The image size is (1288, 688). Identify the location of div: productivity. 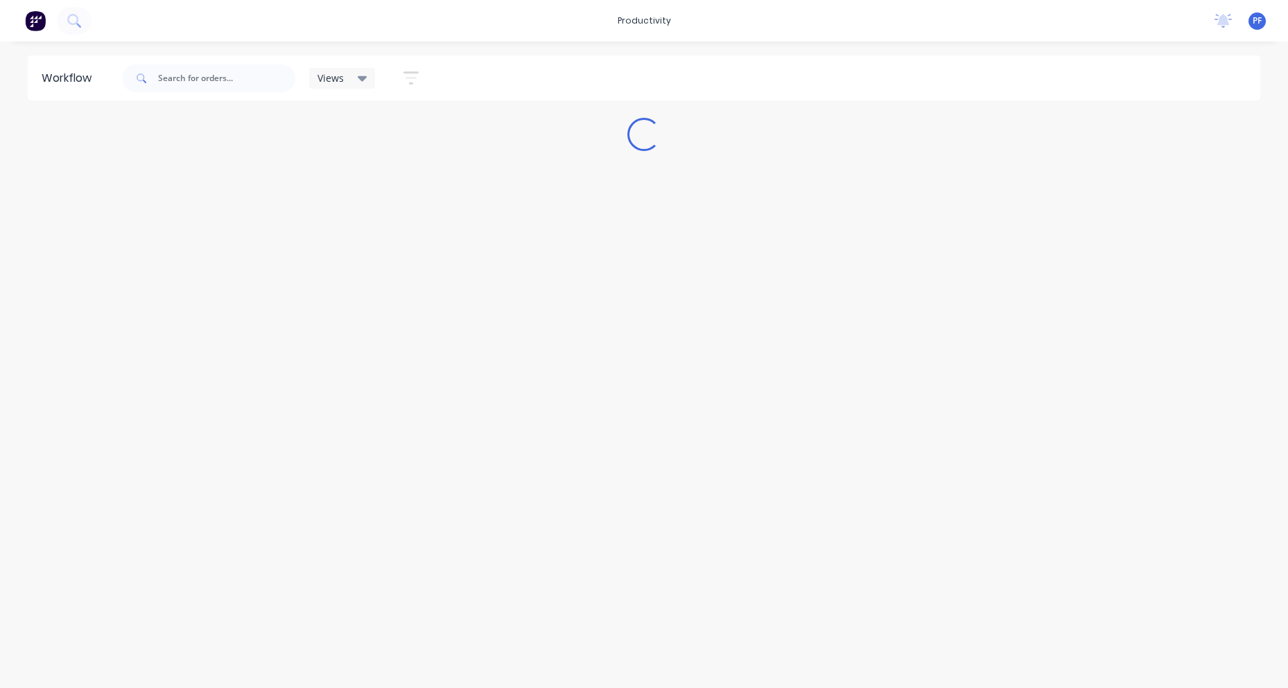
(644, 21).